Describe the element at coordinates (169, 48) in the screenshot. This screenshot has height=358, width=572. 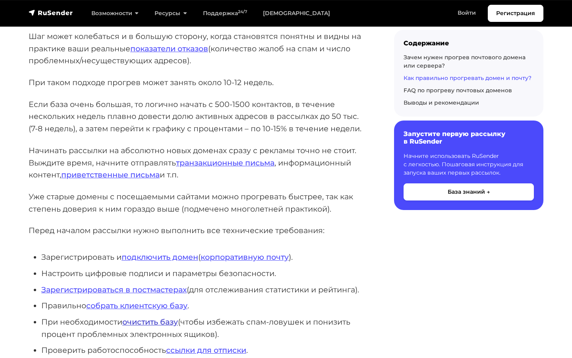
I see `a: показатели отказов` at that location.